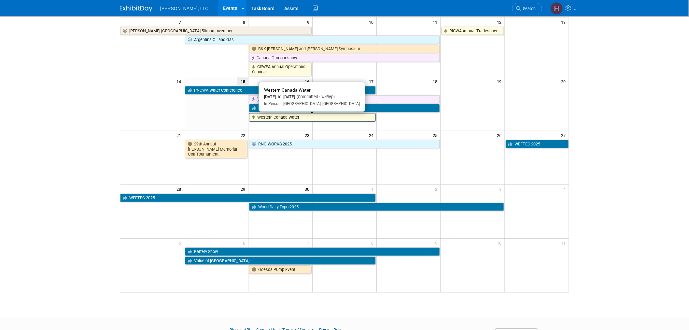 This screenshot has width=689, height=330. I want to click on span: 13, so click(565, 22).